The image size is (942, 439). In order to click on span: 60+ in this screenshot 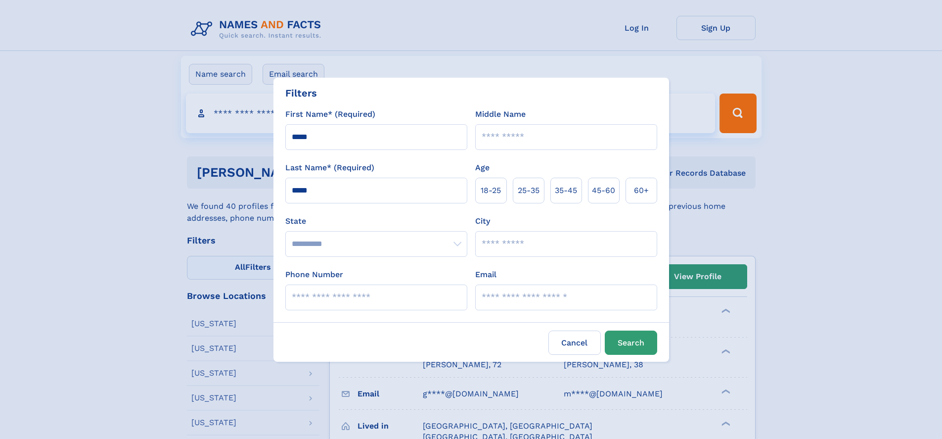, I will do `click(641, 190)`.